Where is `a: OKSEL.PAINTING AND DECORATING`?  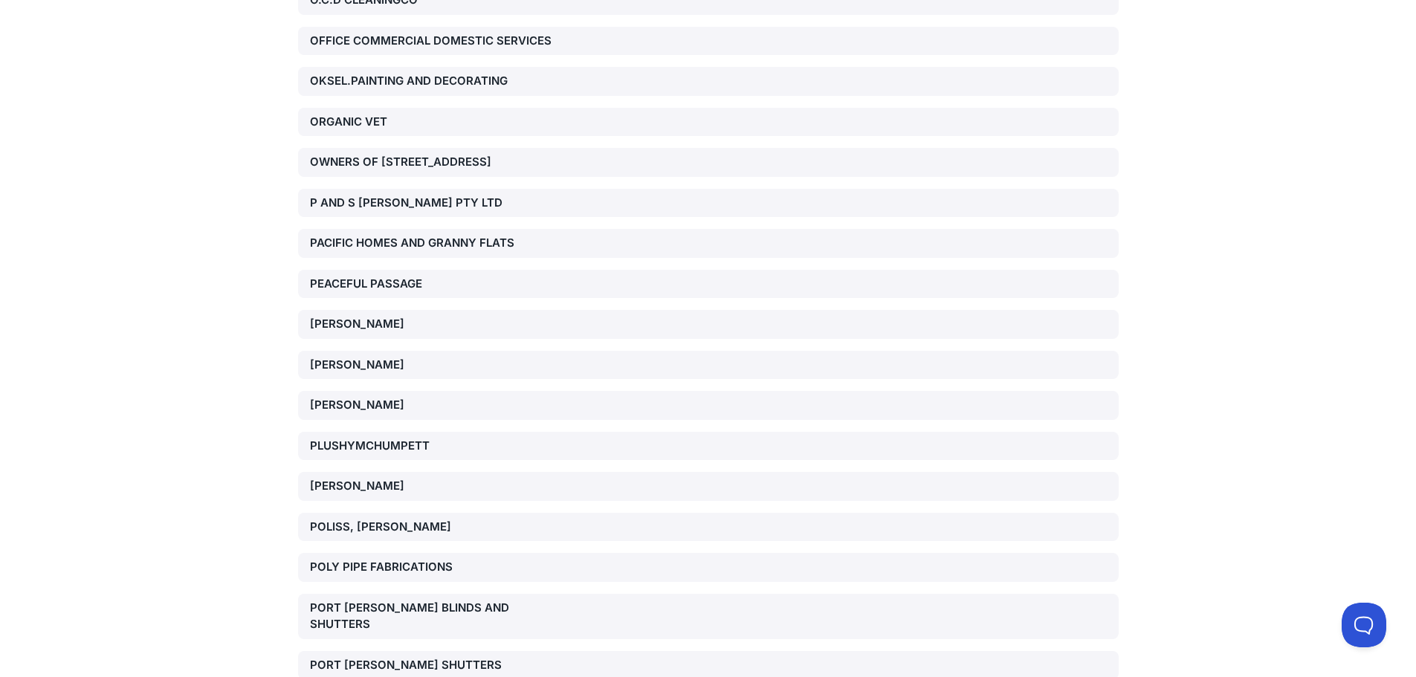 a: OKSEL.PAINTING AND DECORATING is located at coordinates (709, 81).